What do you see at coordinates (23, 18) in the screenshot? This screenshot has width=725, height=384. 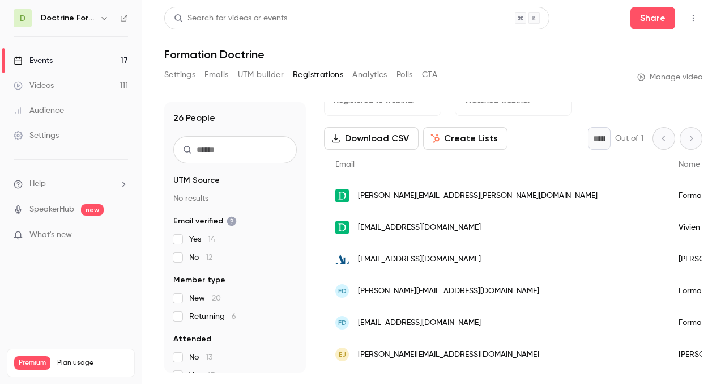 I see `span: D` at bounding box center [23, 18].